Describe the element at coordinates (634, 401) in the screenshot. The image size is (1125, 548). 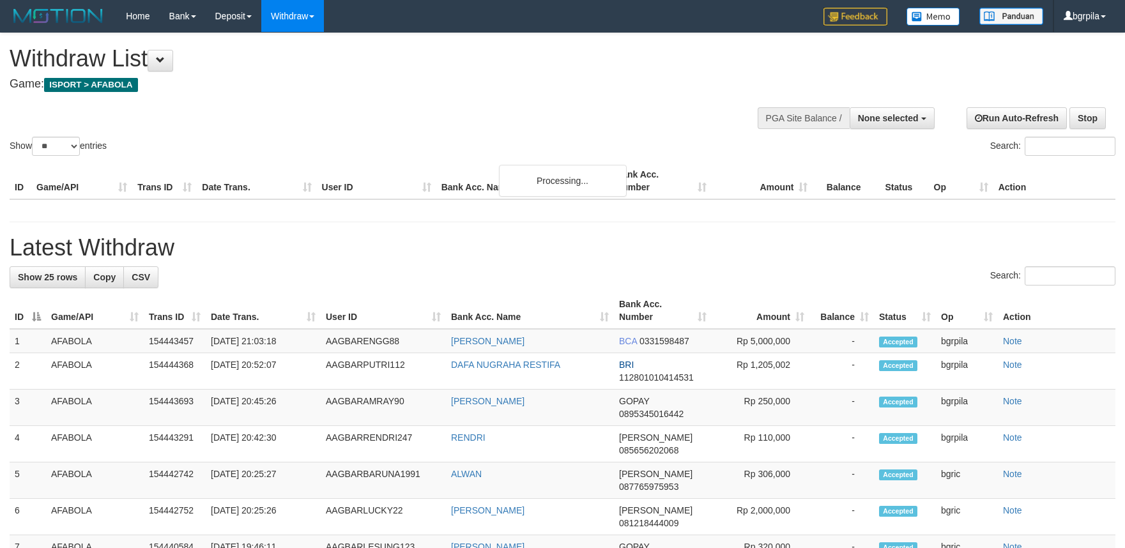
I see `span: GOPAY` at that location.